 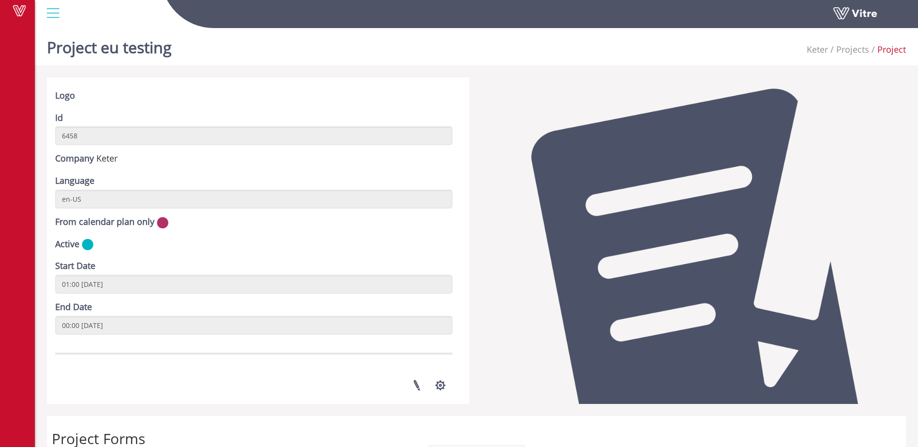 I want to click on h2: Project Forms, so click(x=476, y=438).